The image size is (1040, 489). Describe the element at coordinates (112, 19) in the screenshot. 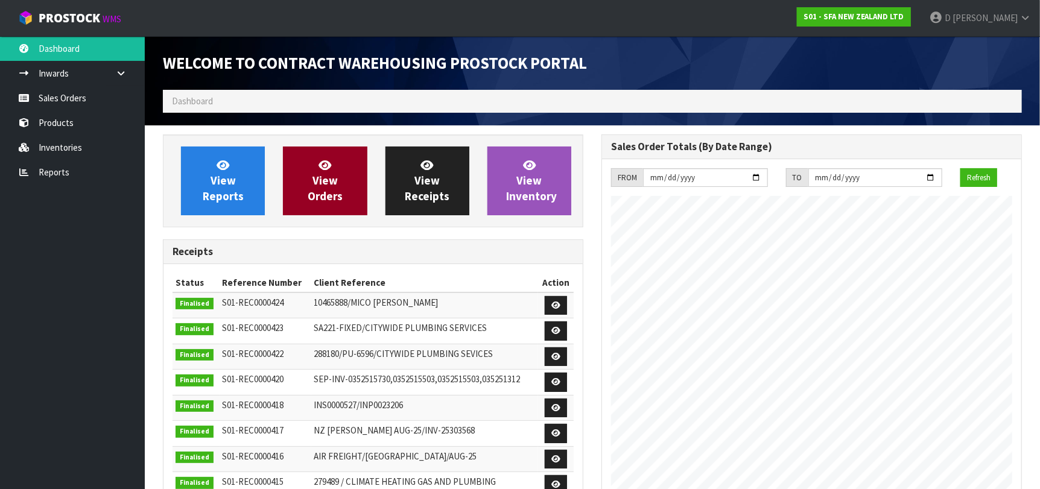

I see `small: WMS` at that location.